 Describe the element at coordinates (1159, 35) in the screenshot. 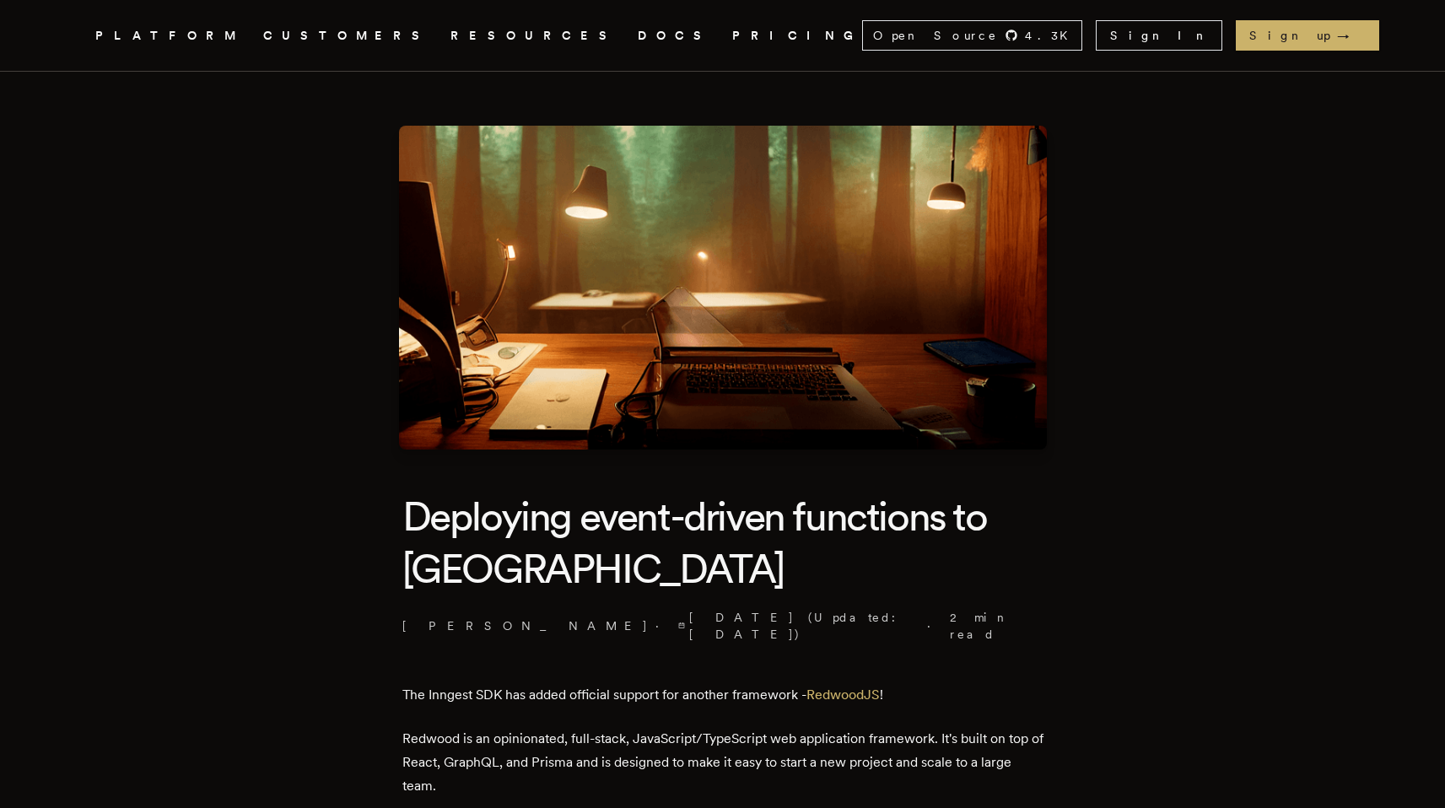

I see `a: Sign In` at that location.